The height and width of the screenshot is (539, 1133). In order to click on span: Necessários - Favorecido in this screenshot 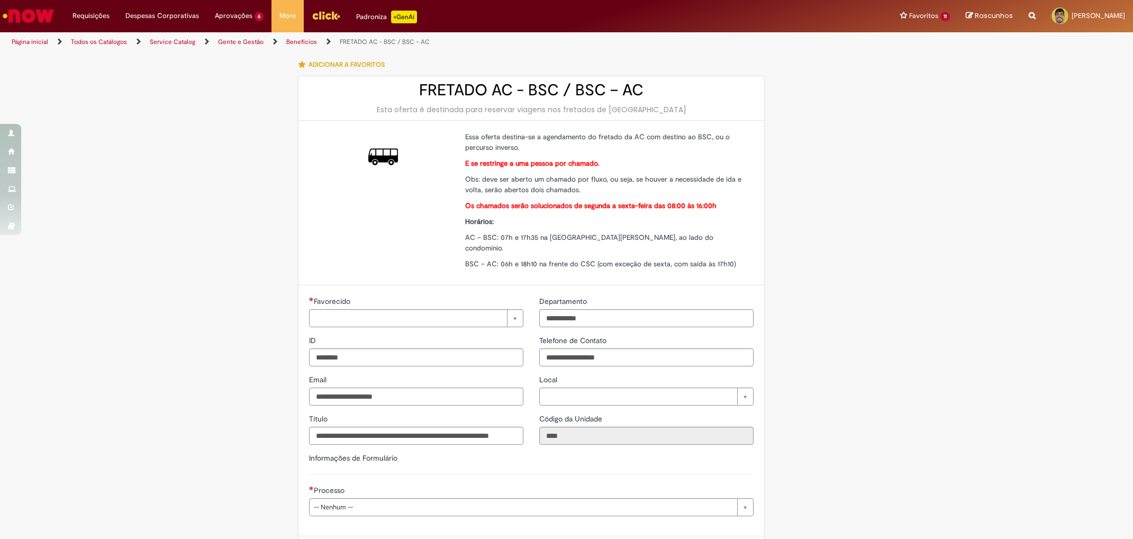, I will do `click(333, 301)`.